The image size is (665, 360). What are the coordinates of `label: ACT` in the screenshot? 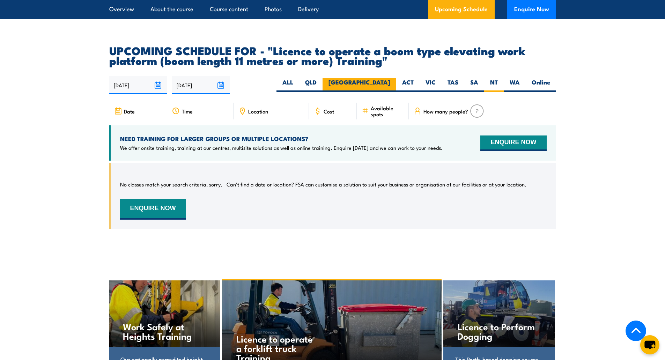 It's located at (408, 85).